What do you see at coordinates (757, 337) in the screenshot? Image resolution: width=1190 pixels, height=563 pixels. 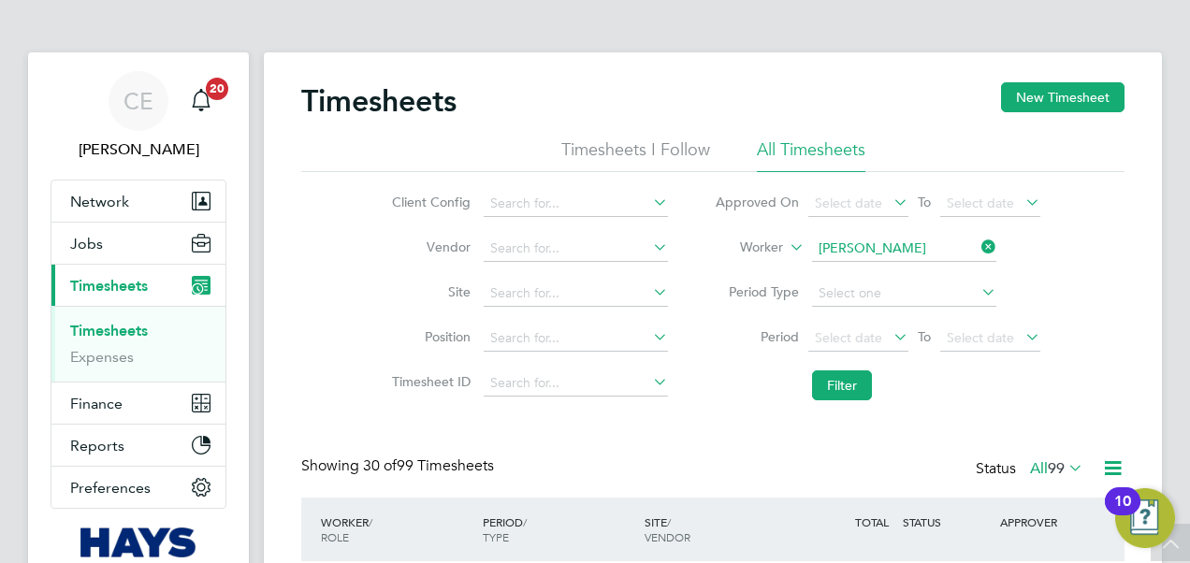 I see `label: Period` at bounding box center [757, 337].